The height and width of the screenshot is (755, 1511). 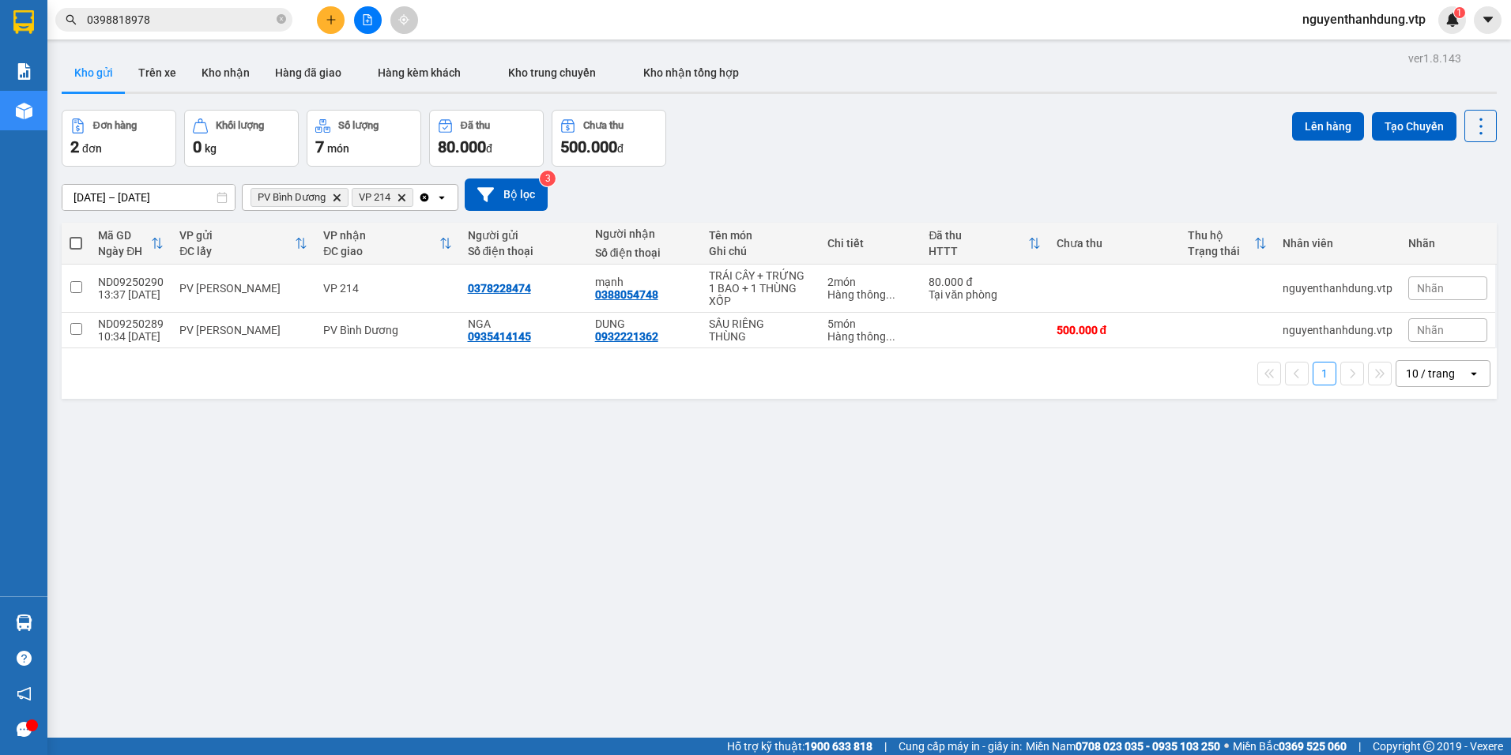 I want to click on input: Selected PV Bình Dương, VP 214., so click(x=417, y=198).